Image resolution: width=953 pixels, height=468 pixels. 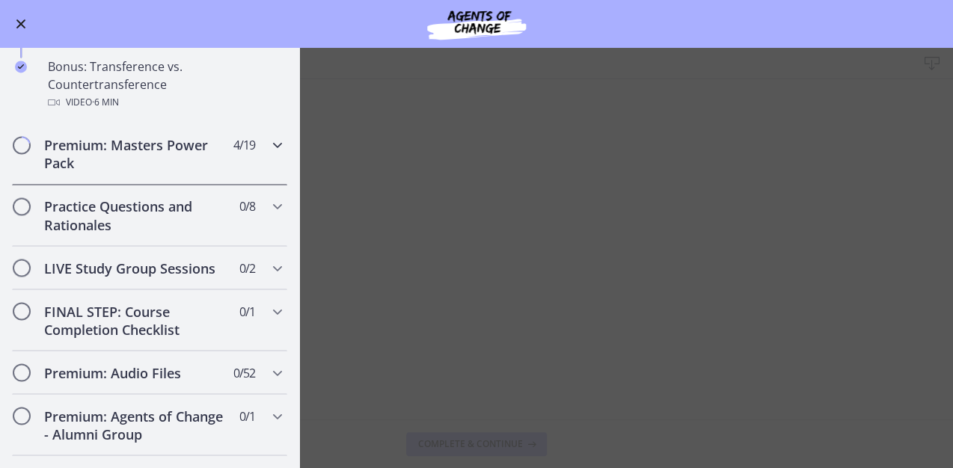 What do you see at coordinates (477, 24) in the screenshot?
I see `img: Agents of Change` at bounding box center [477, 24].